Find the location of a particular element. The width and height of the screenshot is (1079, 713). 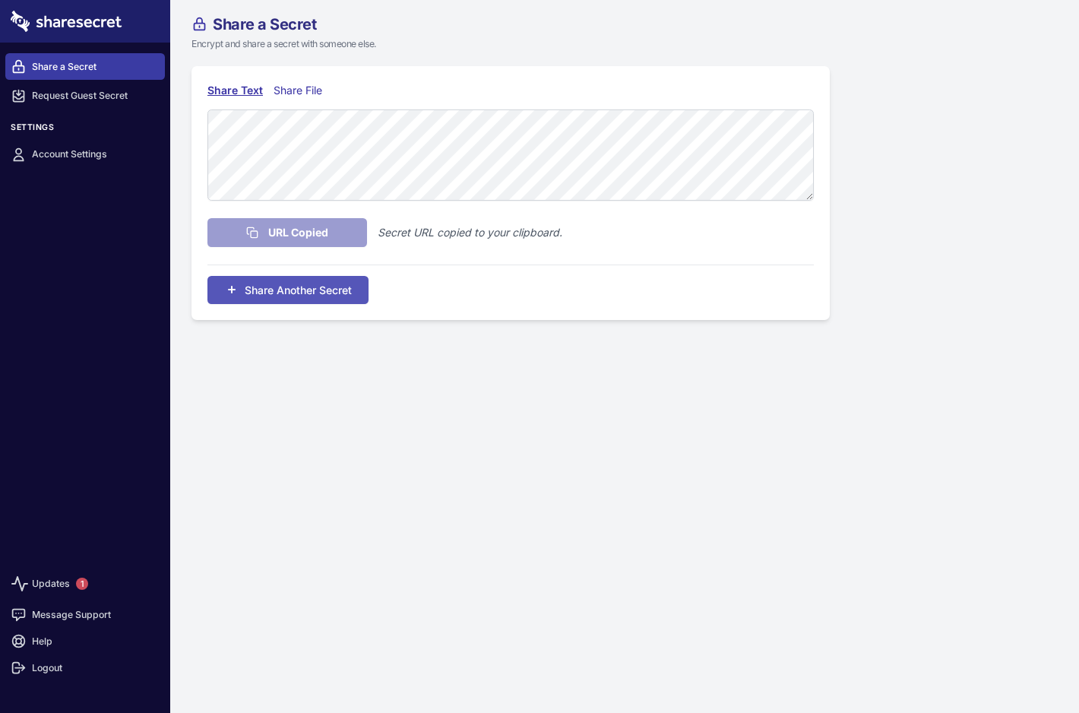

a: Request Guest Secret is located at coordinates (85, 96).